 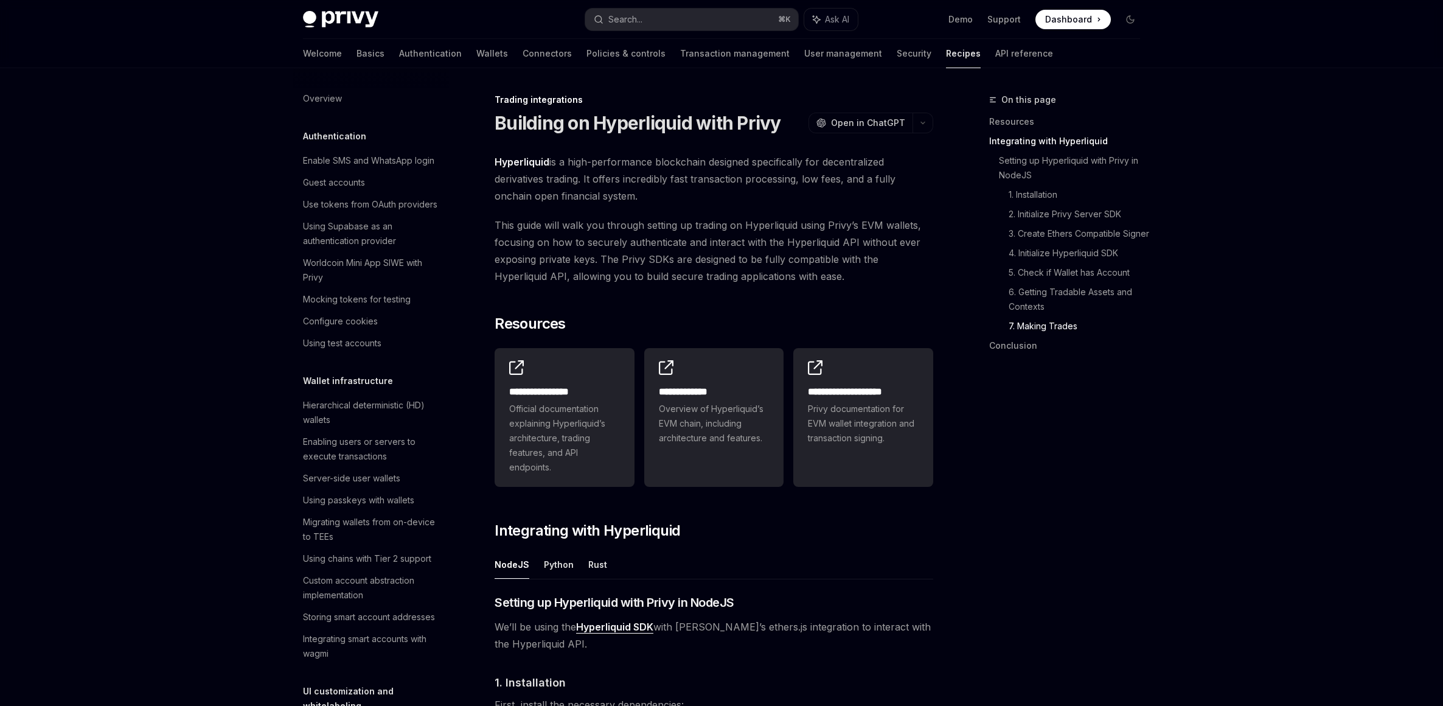 I want to click on a: 5. Check if Wallet has Account, so click(x=1079, y=273).